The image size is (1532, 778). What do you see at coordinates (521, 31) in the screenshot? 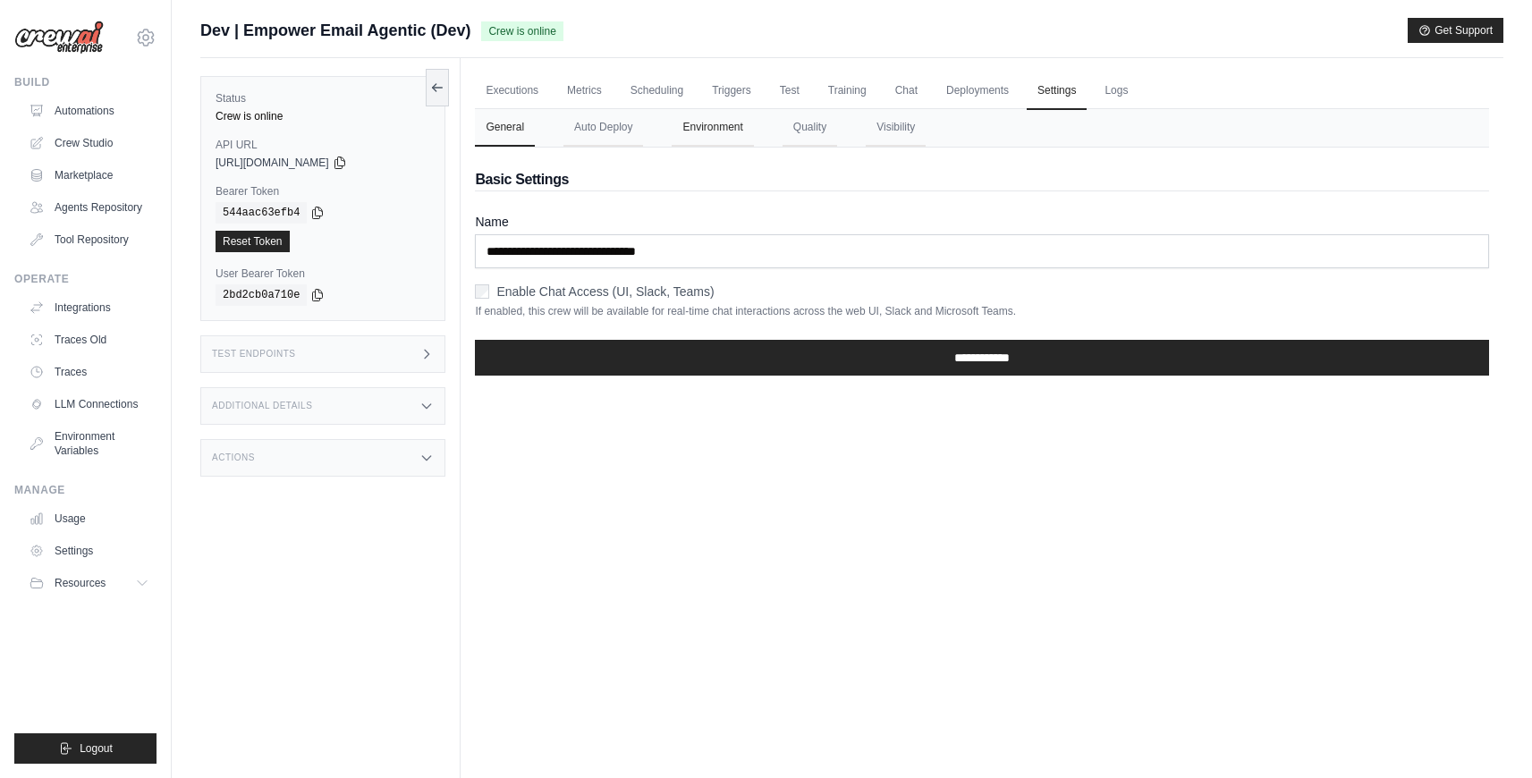
I see `span: Crew is online` at bounding box center [521, 31].